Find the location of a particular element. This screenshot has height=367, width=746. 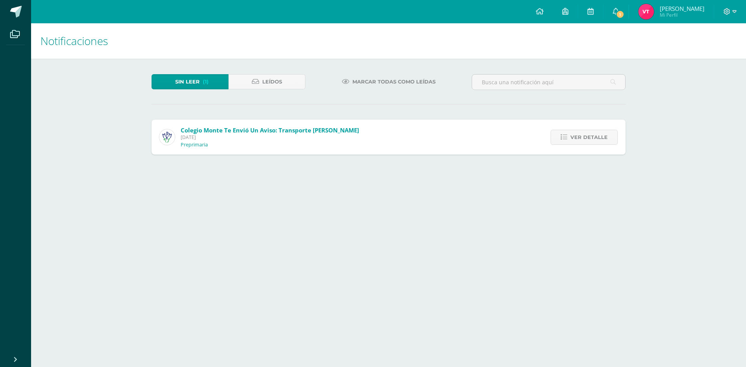

span: (1) is located at coordinates (206, 82).